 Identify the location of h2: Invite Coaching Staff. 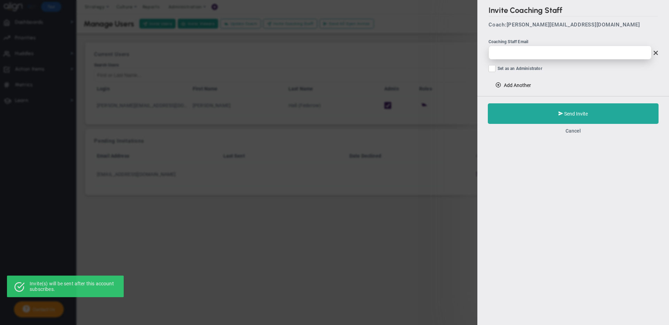
(573, 11).